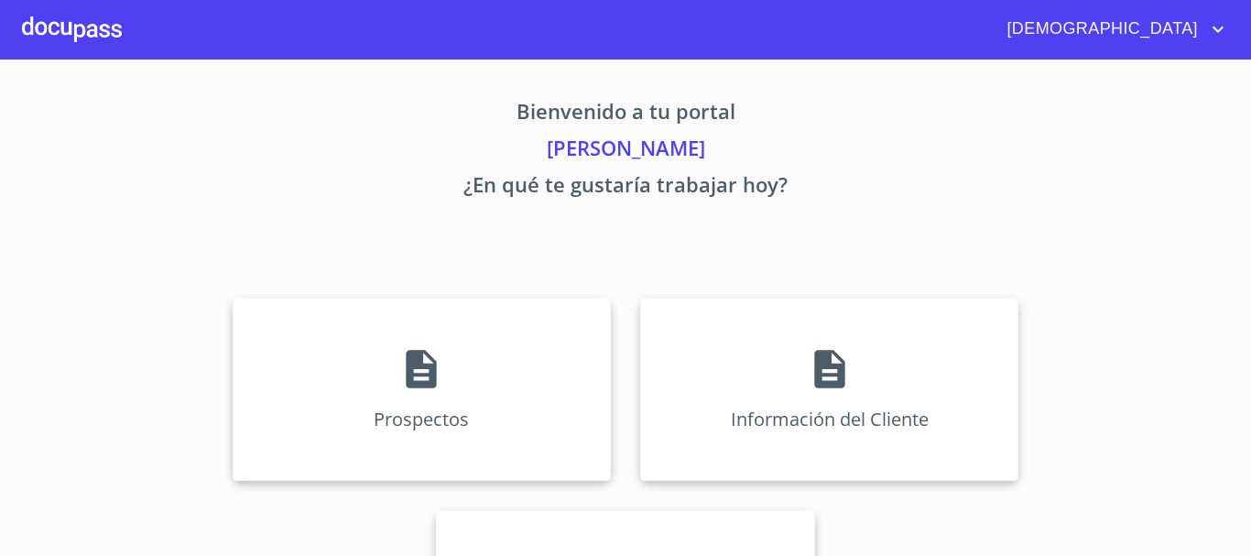 This screenshot has width=1251, height=556. What do you see at coordinates (625, 114) in the screenshot?
I see `p: Bienvenido a tu portal` at bounding box center [625, 114].